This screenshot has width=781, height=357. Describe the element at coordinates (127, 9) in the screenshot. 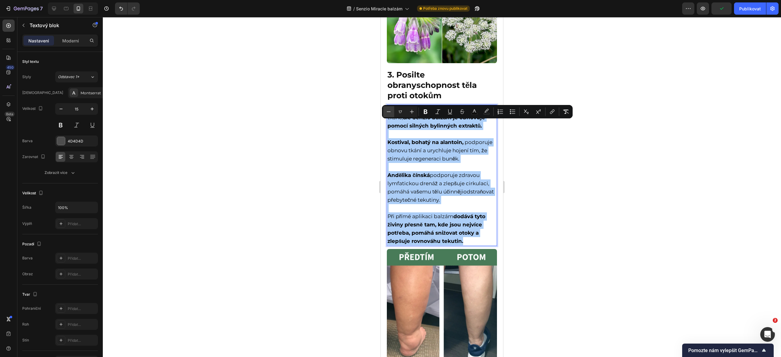

I see `div: Zpět/Znovu` at that location.